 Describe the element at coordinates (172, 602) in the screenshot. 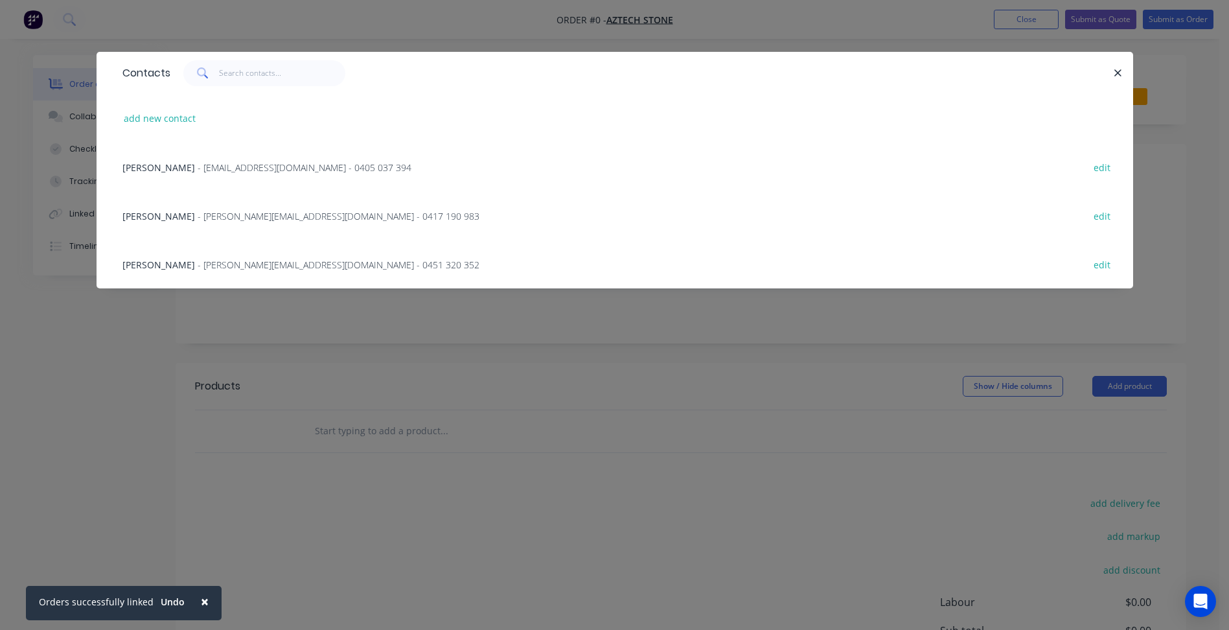

I see `button: Undo` at that location.